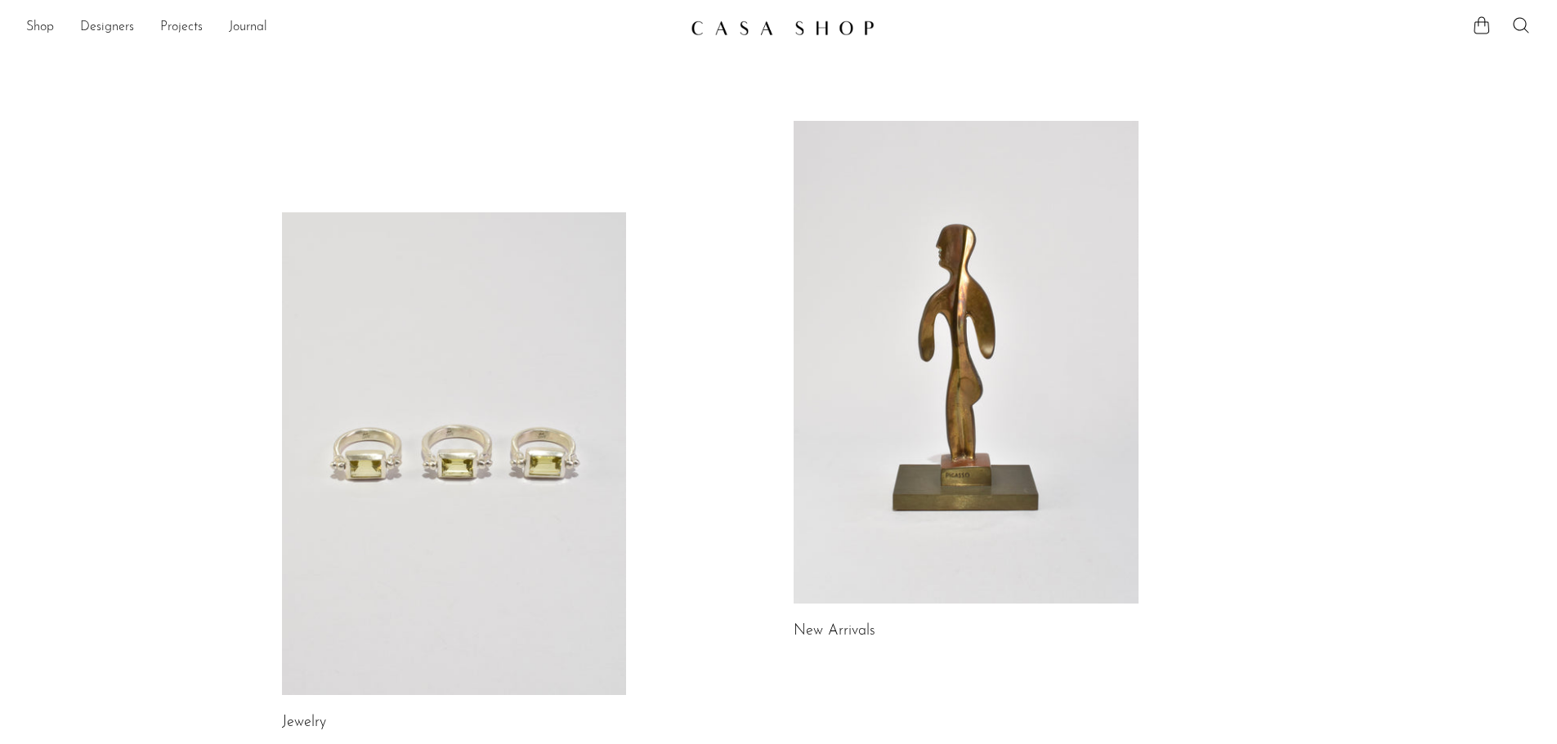 The image size is (1557, 744). Describe the element at coordinates (107, 28) in the screenshot. I see `a: Designers` at that location.